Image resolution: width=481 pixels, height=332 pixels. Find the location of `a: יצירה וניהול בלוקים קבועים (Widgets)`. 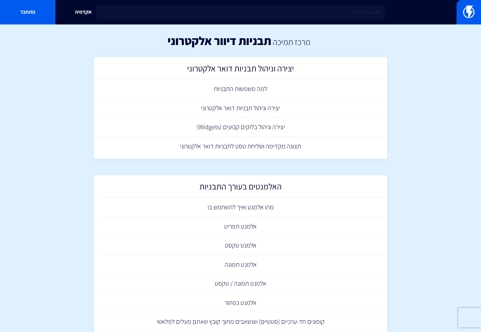

a: יצירה וניהול בלוקים קבועים (Widgets) is located at coordinates (241, 127).